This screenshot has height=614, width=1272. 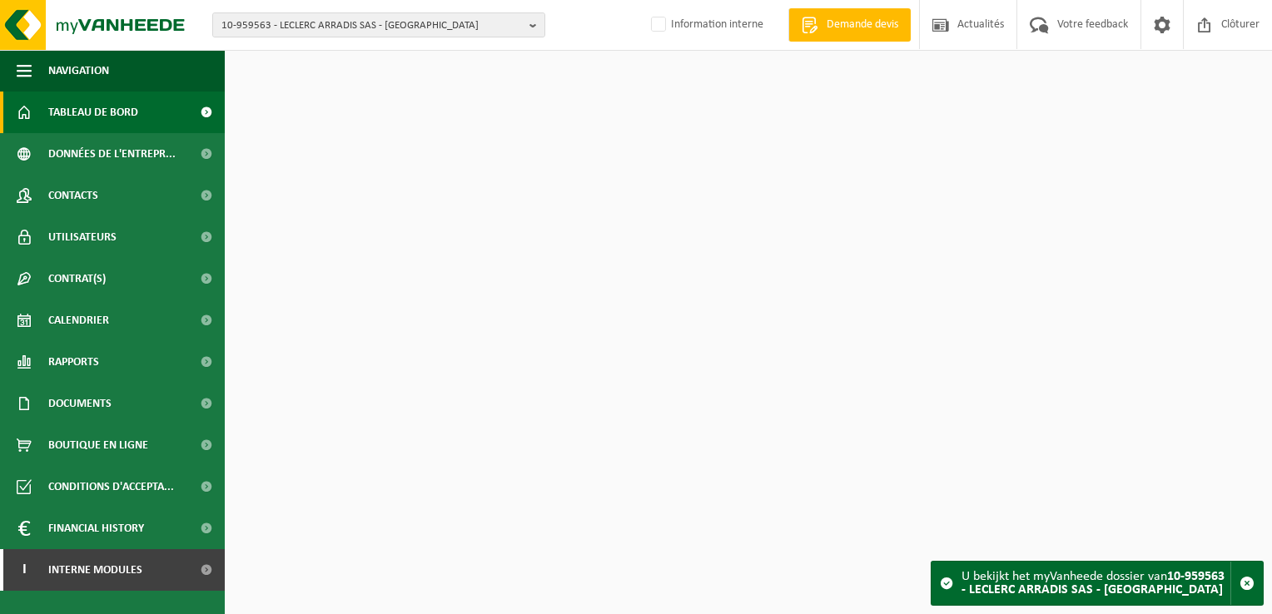 I want to click on a: Demande devis, so click(x=849, y=25).